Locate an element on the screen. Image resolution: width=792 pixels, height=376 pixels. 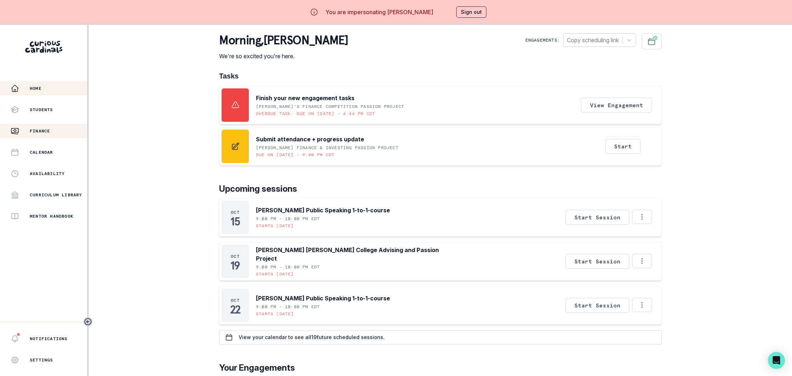
p: 19 is located at coordinates (235, 265).